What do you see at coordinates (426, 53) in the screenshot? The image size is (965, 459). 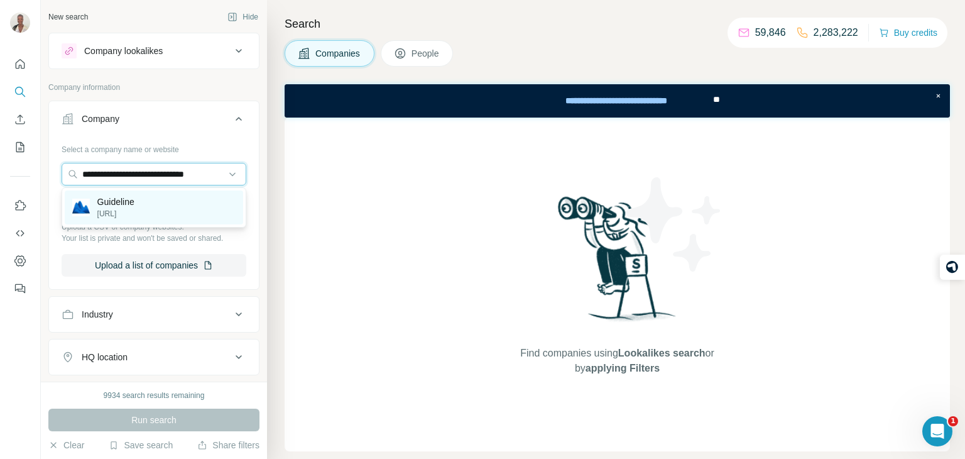 I see `span: People` at bounding box center [426, 53].